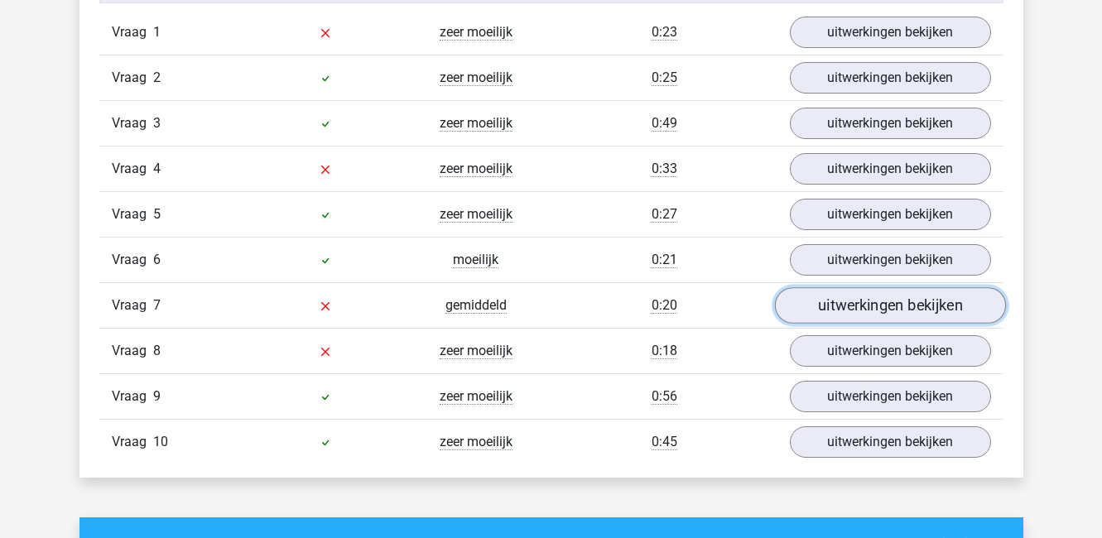 The image size is (1102, 538). Describe the element at coordinates (664, 442) in the screenshot. I see `span: 0:45` at that location.